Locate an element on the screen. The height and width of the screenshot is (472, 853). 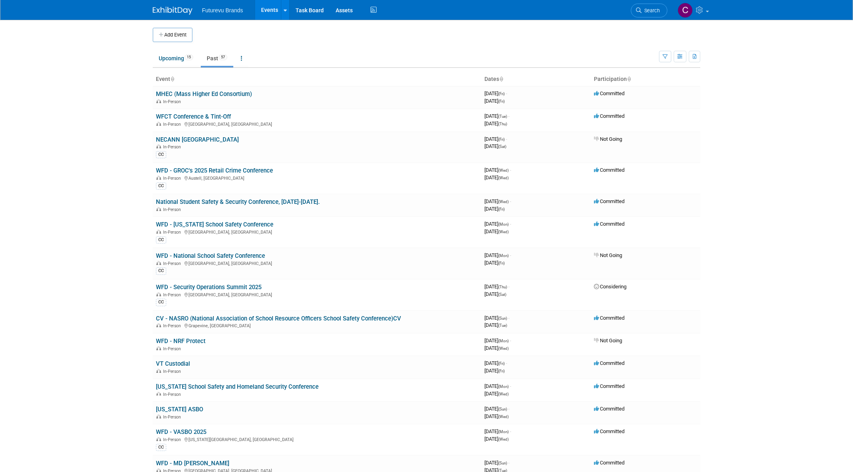
span: (Tue) is located at coordinates (502, 116).